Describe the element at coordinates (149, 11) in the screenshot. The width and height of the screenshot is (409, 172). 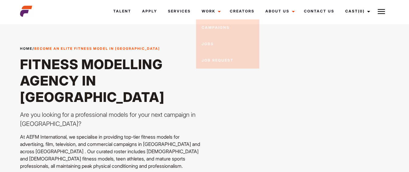
I see `a: Apply` at that location.